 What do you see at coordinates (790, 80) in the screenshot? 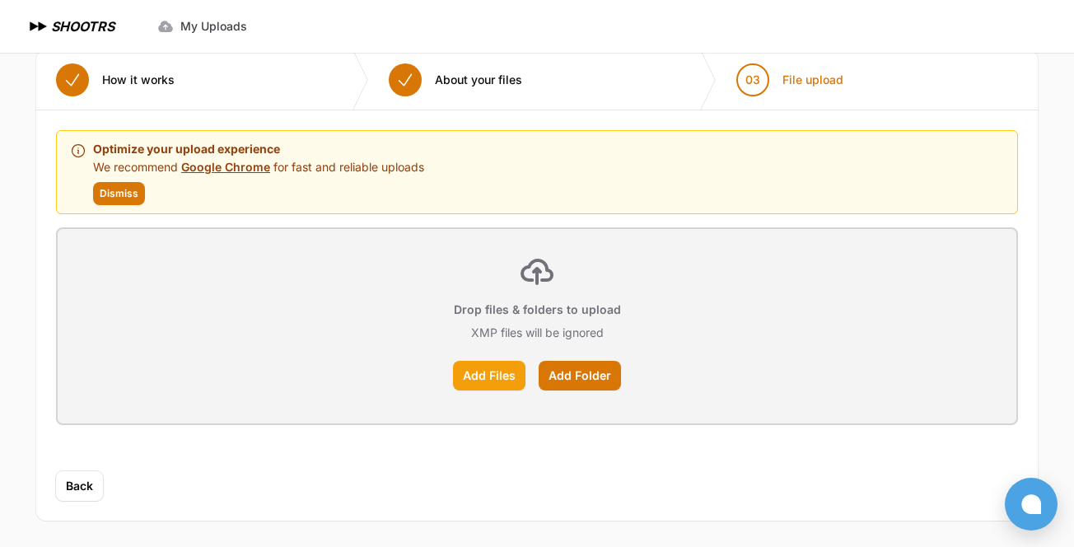
I see `button: 03 File upload` at bounding box center [790, 80].